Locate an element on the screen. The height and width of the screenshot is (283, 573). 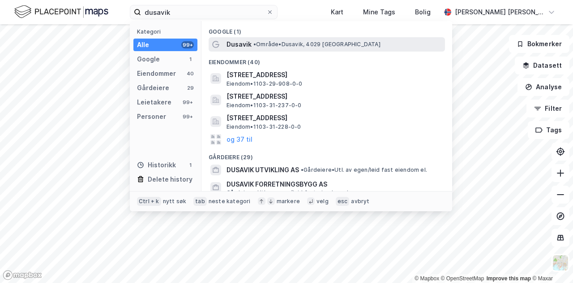
div: Kart is located at coordinates (337, 12).